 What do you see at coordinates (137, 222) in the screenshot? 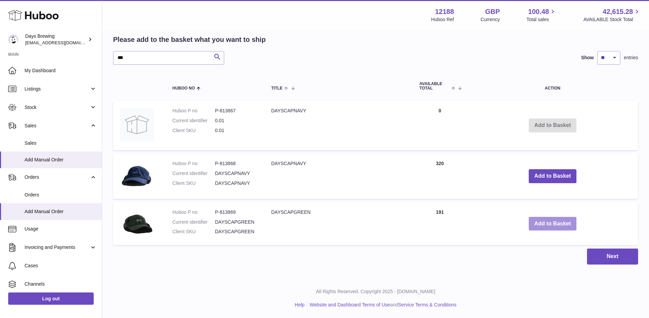
I see `img: DAYSCAPGREEN` at bounding box center [137, 222].